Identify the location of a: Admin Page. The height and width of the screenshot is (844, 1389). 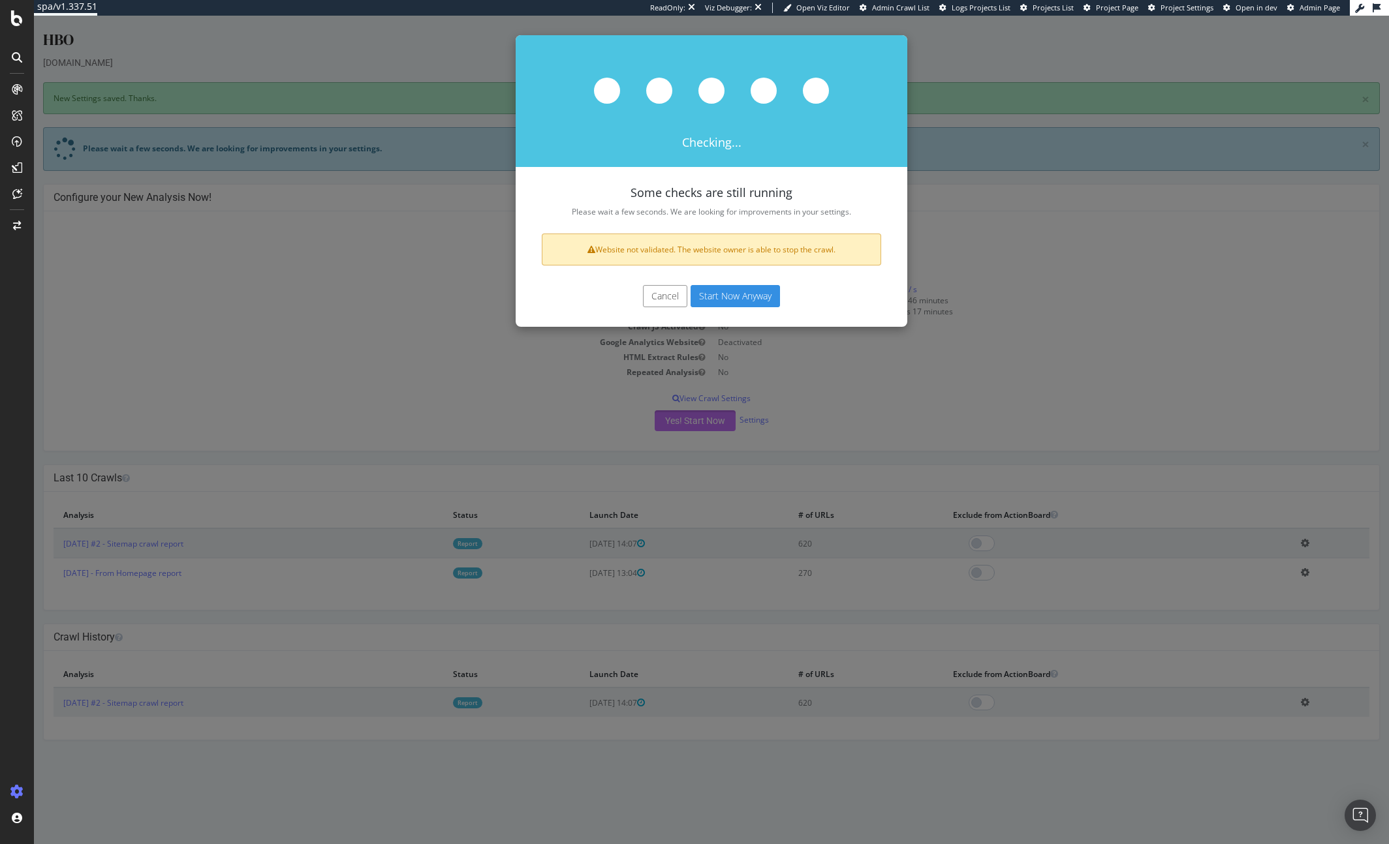
(1313, 8).